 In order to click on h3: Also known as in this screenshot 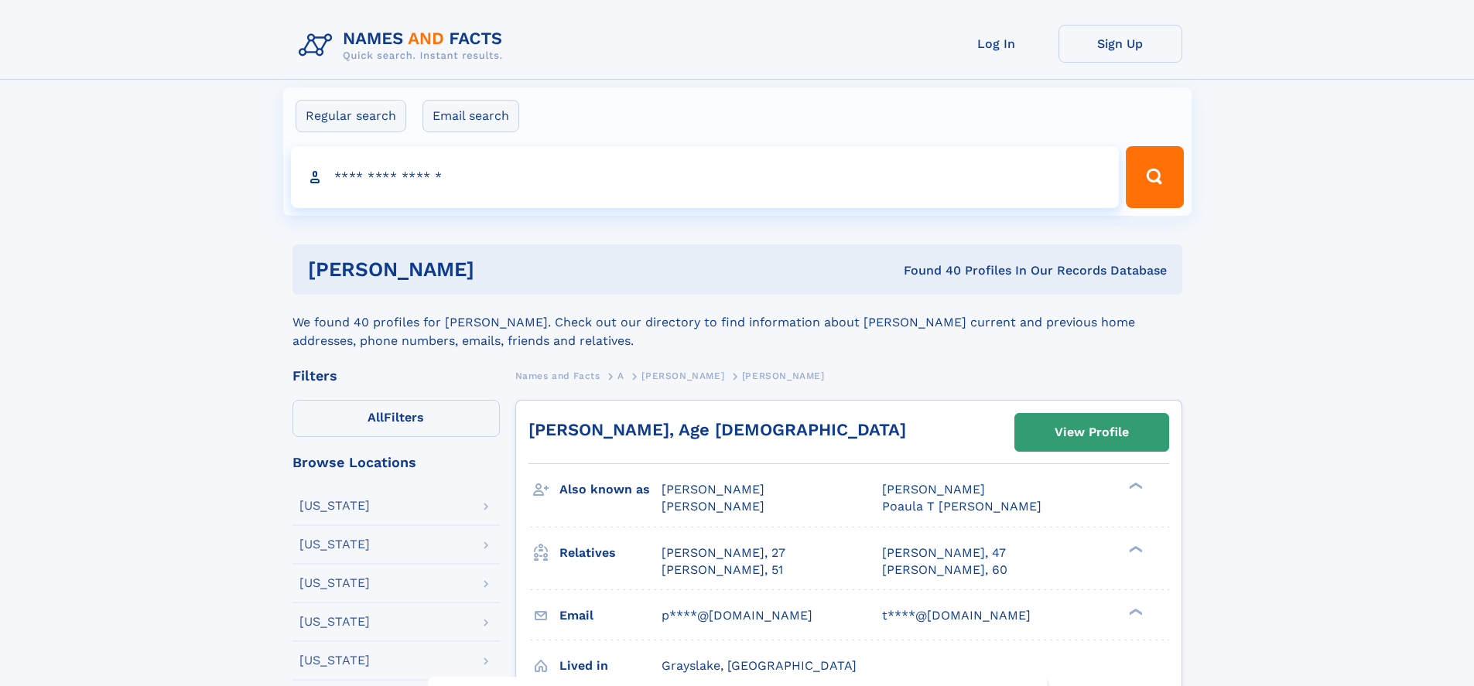, I will do `click(611, 490)`.